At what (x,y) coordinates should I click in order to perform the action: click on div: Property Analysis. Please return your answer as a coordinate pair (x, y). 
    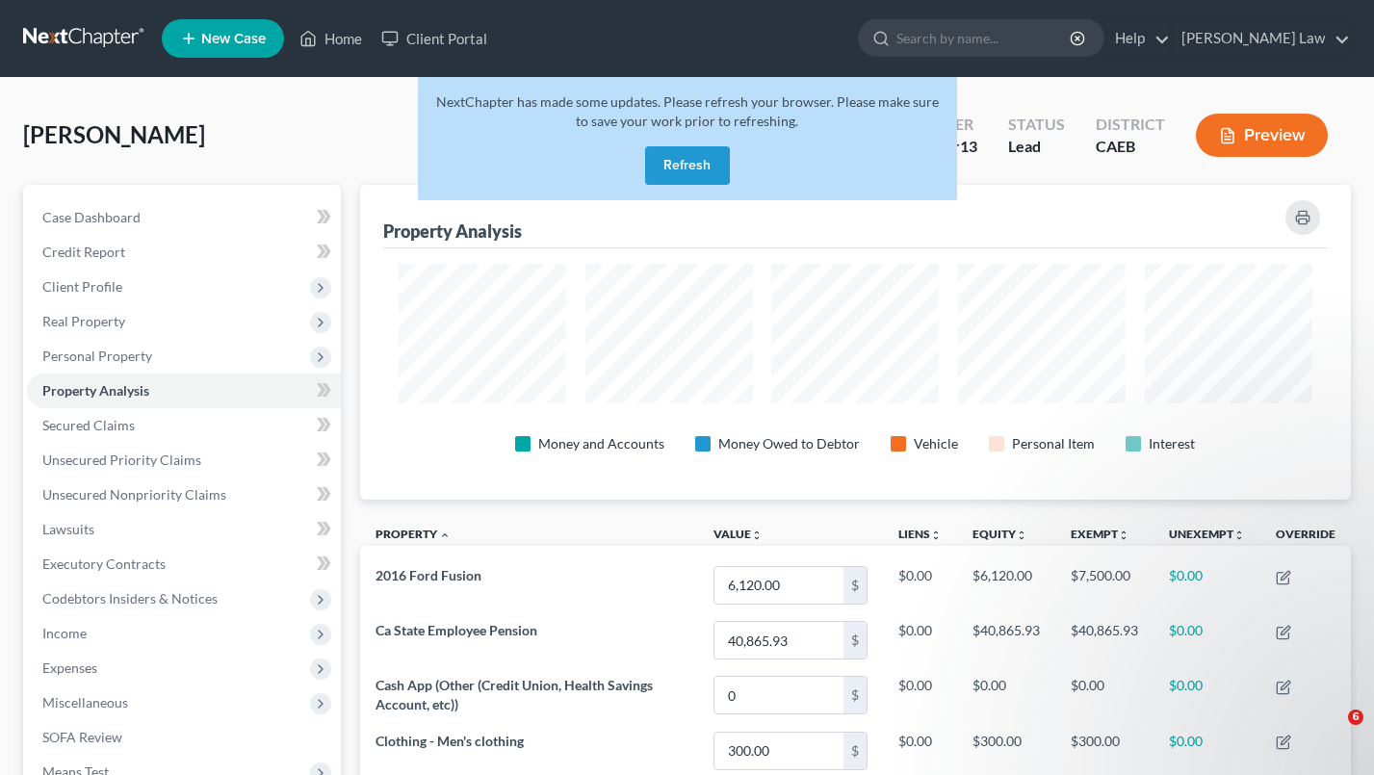
    Looking at the image, I should click on (453, 231).